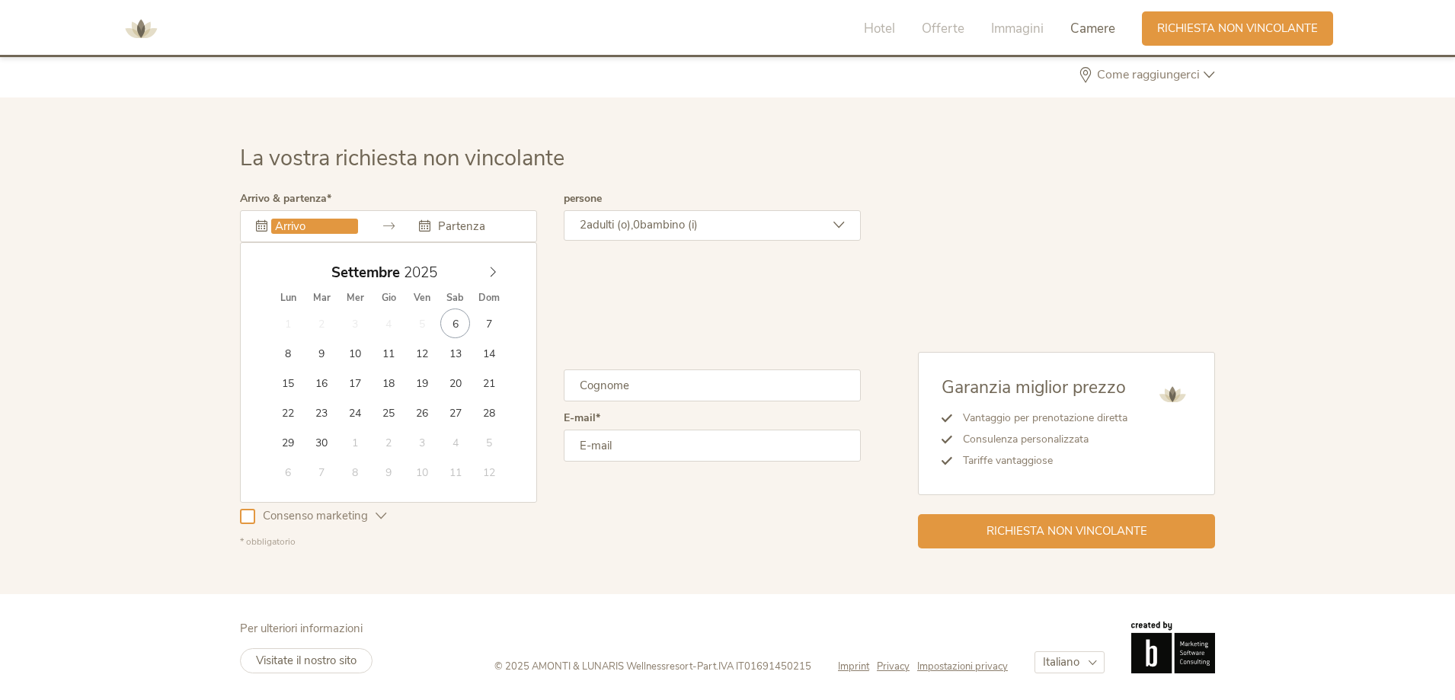 The image size is (1455, 700). I want to click on label: Arrivo & partenza, so click(286, 199).